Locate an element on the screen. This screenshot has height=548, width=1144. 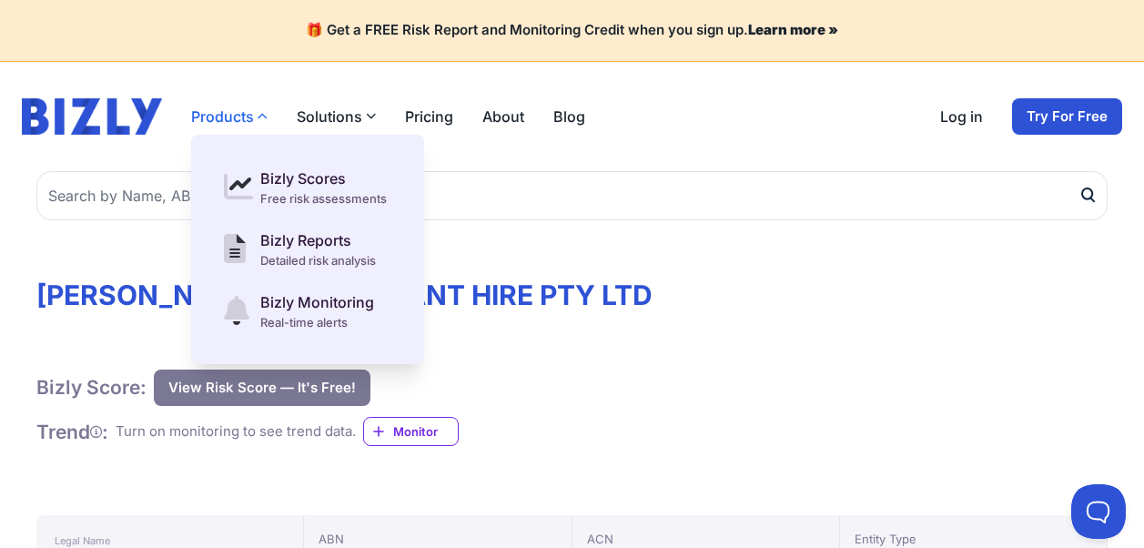
a: Try For Free is located at coordinates (1067, 116).